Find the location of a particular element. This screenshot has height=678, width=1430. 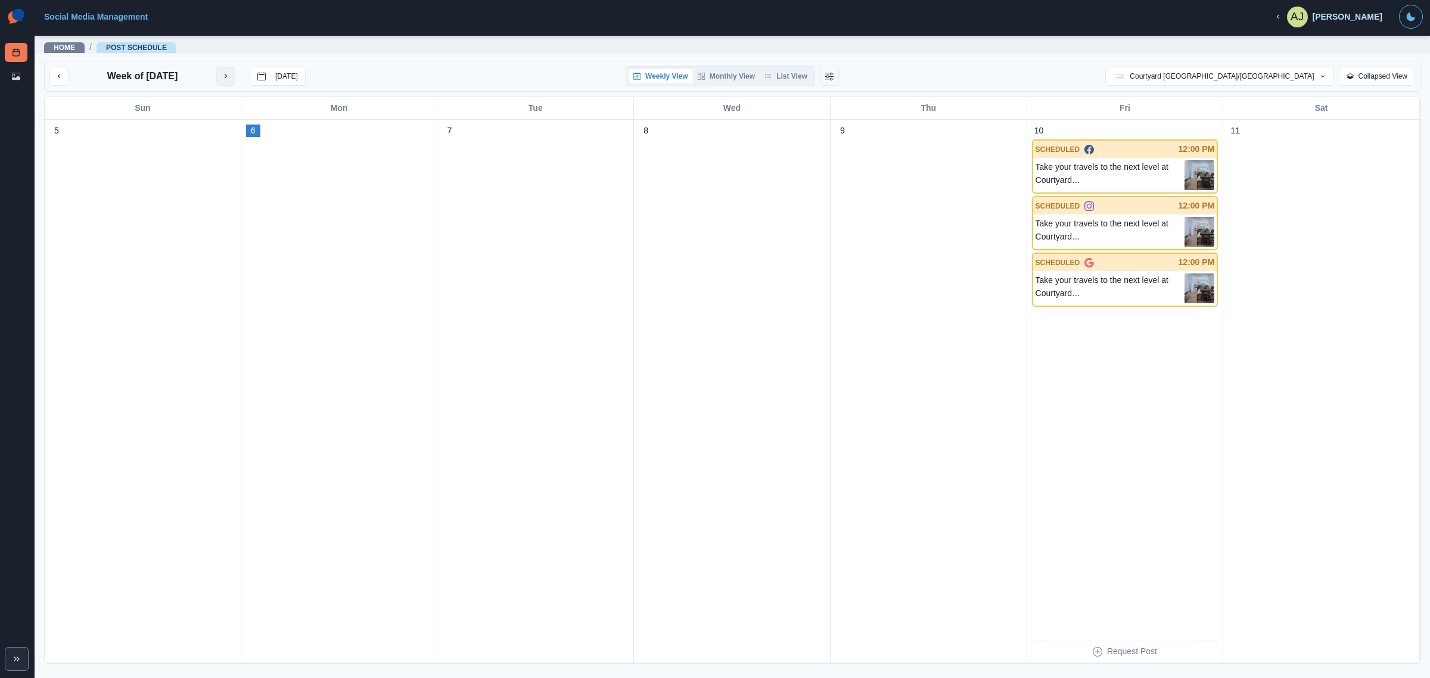

a: Social Media Management is located at coordinates (96, 17).